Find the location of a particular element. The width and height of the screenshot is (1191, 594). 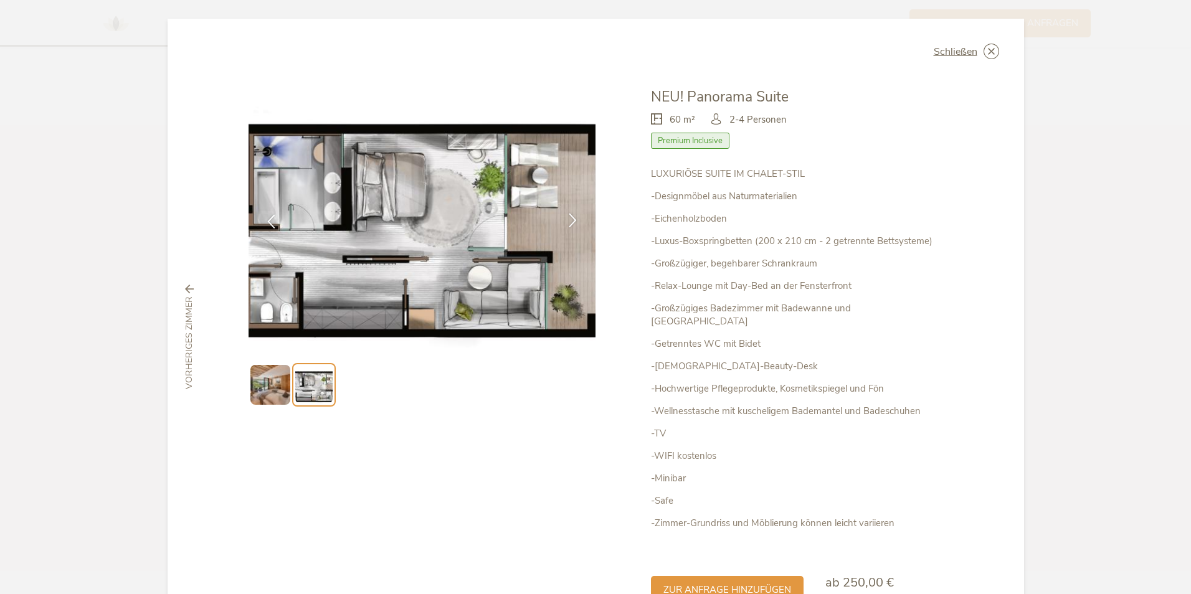

span: 2-4 Personen is located at coordinates (758, 120).